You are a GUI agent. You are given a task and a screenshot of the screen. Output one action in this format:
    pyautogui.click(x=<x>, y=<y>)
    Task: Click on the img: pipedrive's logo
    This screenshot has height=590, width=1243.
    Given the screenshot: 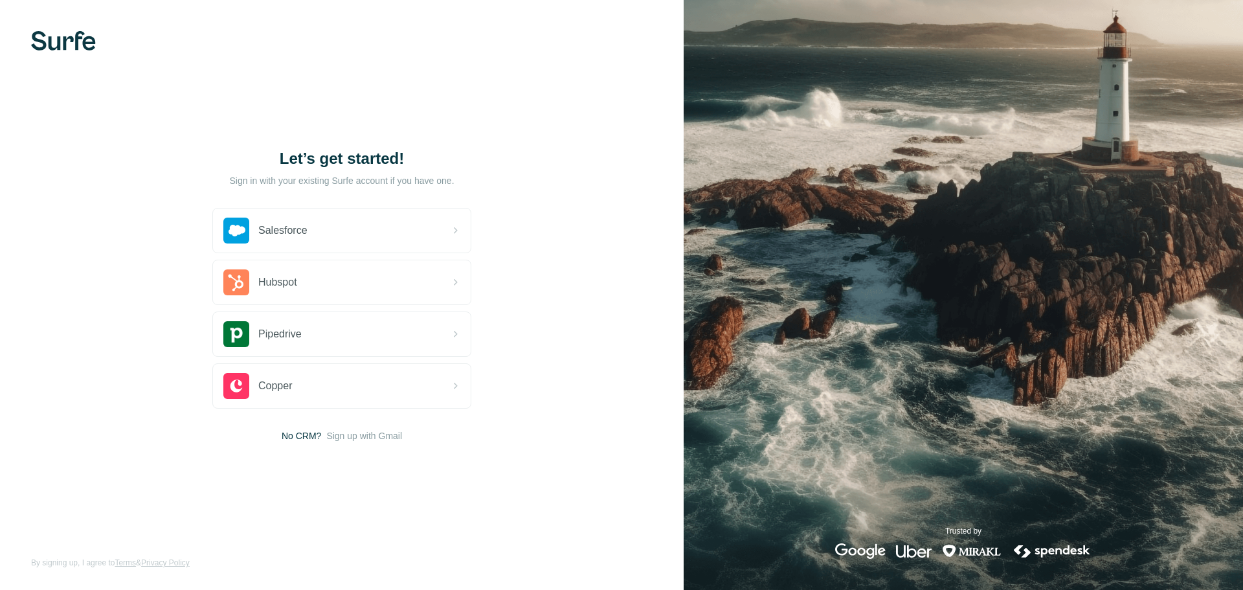 What is the action you would take?
    pyautogui.click(x=236, y=334)
    